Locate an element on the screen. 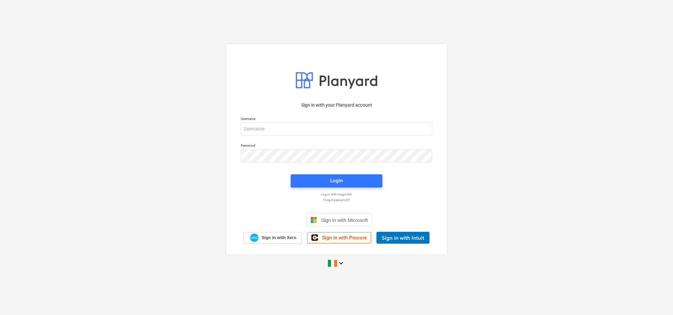 This screenshot has height=315, width=673. a: Log in with magic link is located at coordinates (337, 194).